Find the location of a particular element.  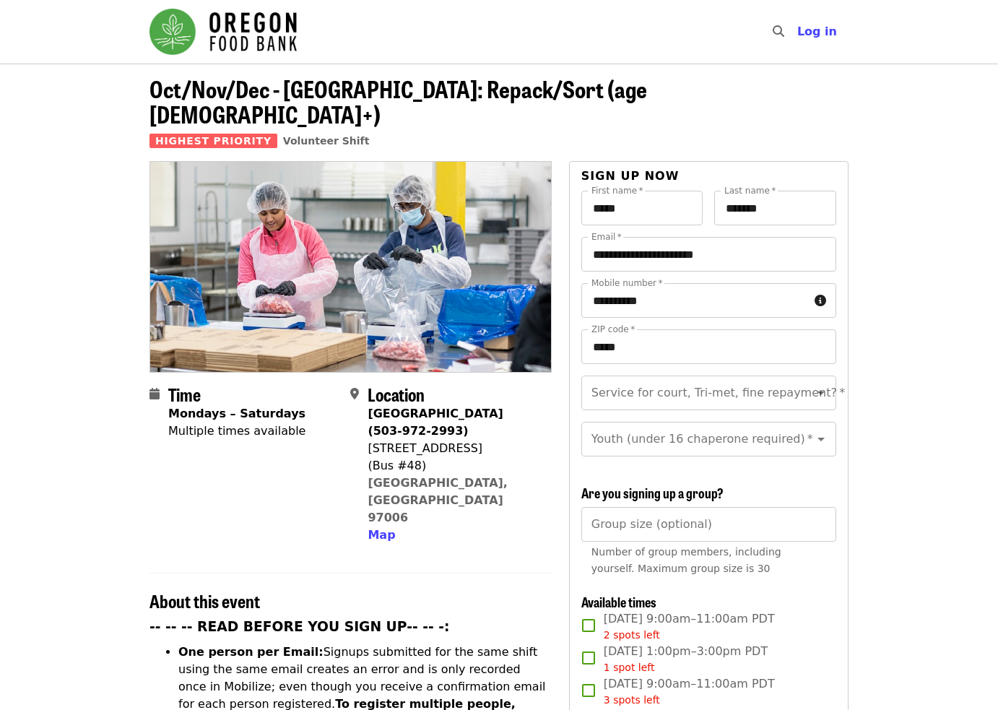

span: Sign up now is located at coordinates (630, 175).